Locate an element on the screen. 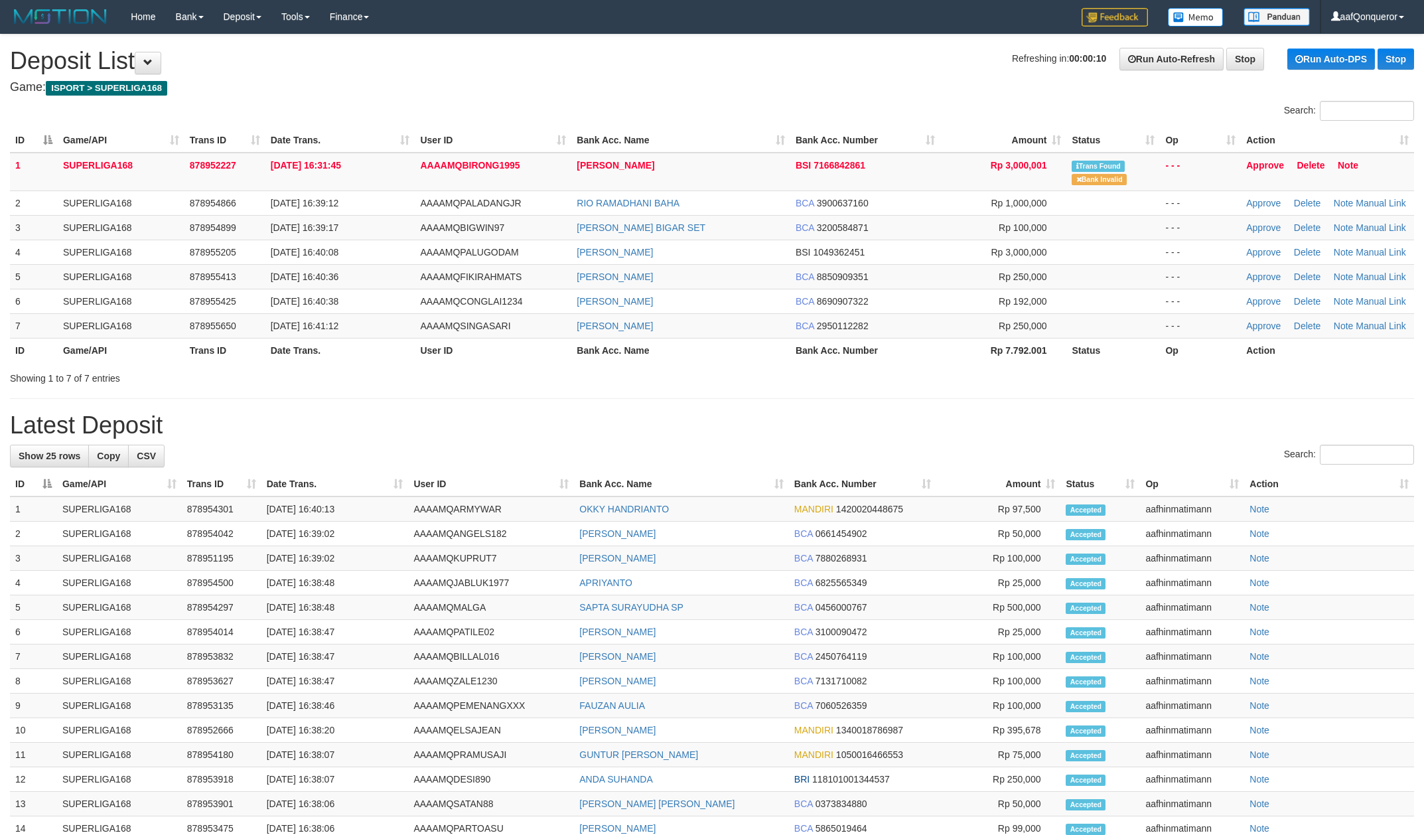 The height and width of the screenshot is (835, 1424). th: Game/API: activate to sort column ascending is located at coordinates (121, 140).